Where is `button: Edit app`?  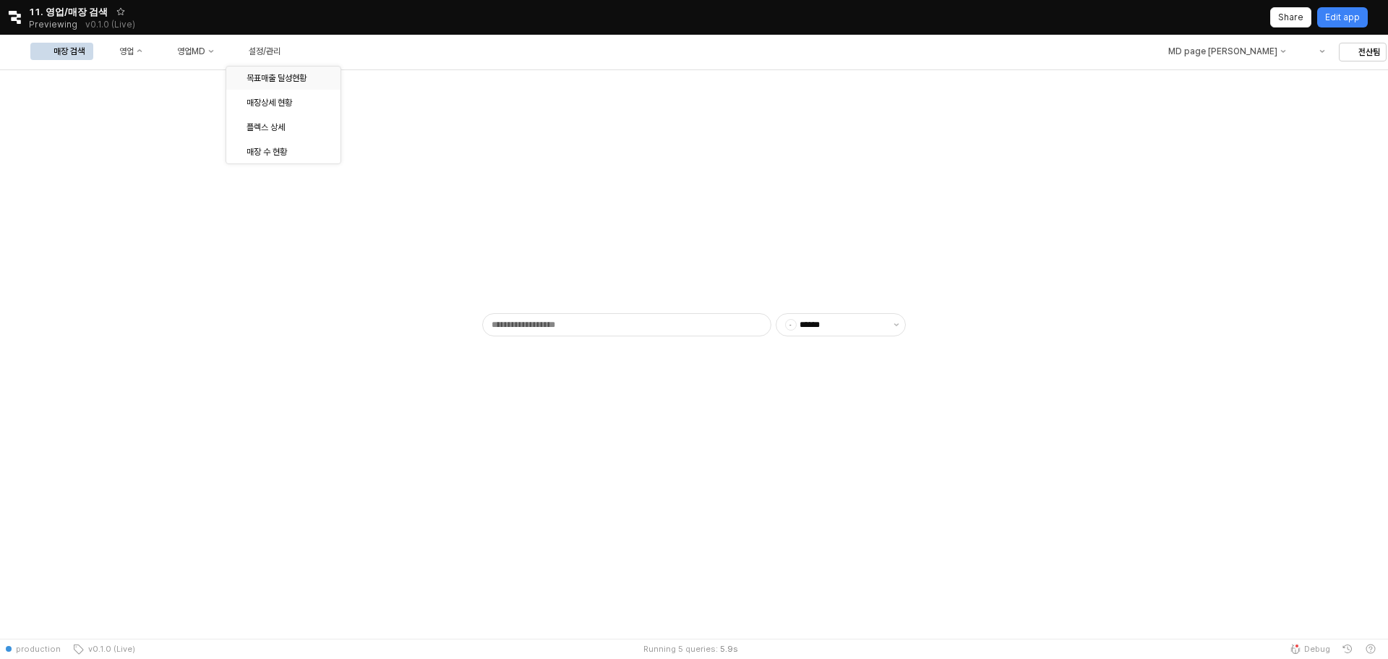 button: Edit app is located at coordinates (1343, 17).